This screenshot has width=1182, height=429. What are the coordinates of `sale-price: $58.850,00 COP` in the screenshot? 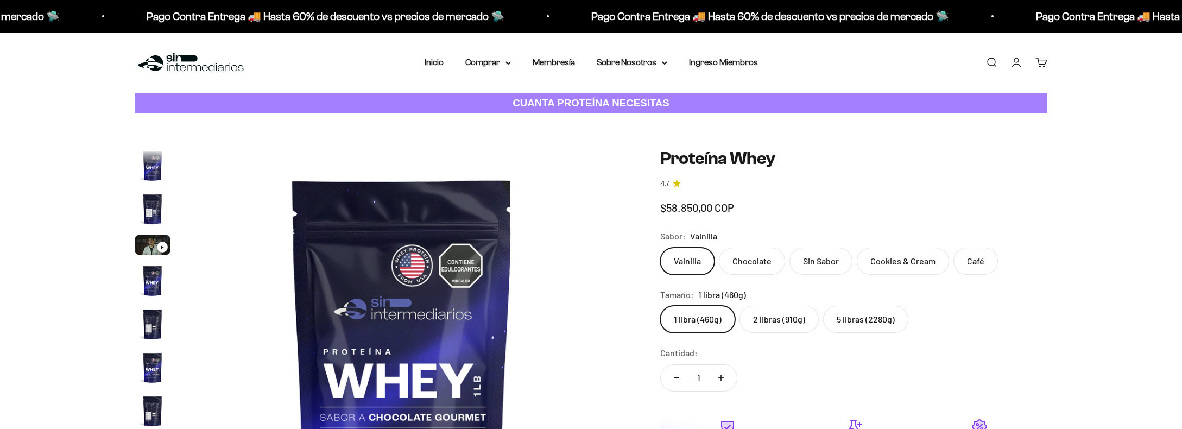 It's located at (697, 207).